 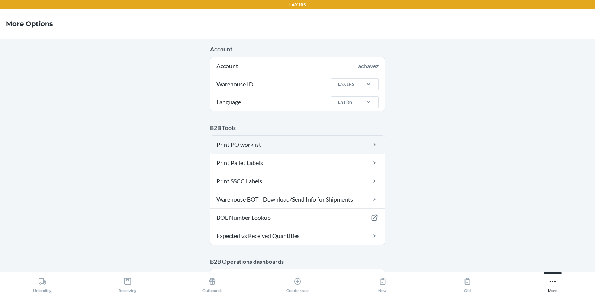 What do you see at coordinates (298, 144) in the screenshot?
I see `a: Print PO worklist` at bounding box center [298, 144].